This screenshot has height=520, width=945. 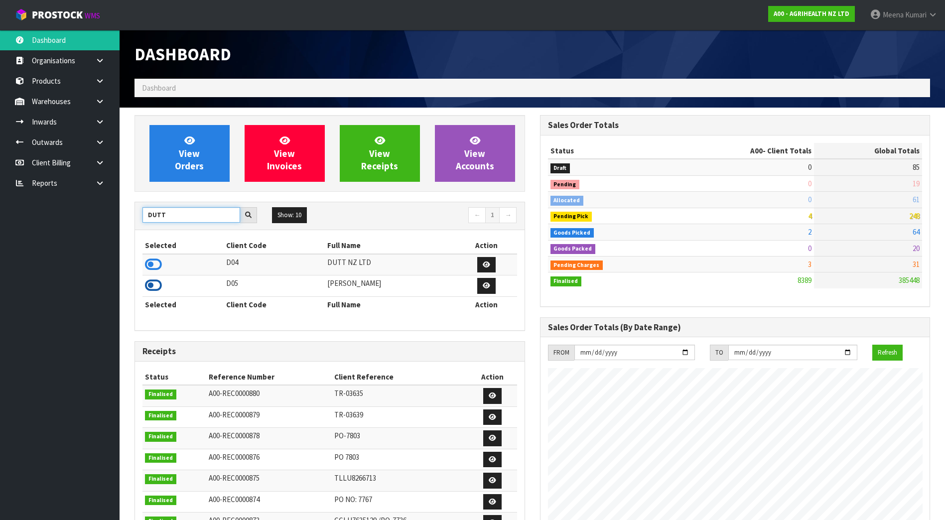 I want to click on span: TR-03635, so click(x=349, y=393).